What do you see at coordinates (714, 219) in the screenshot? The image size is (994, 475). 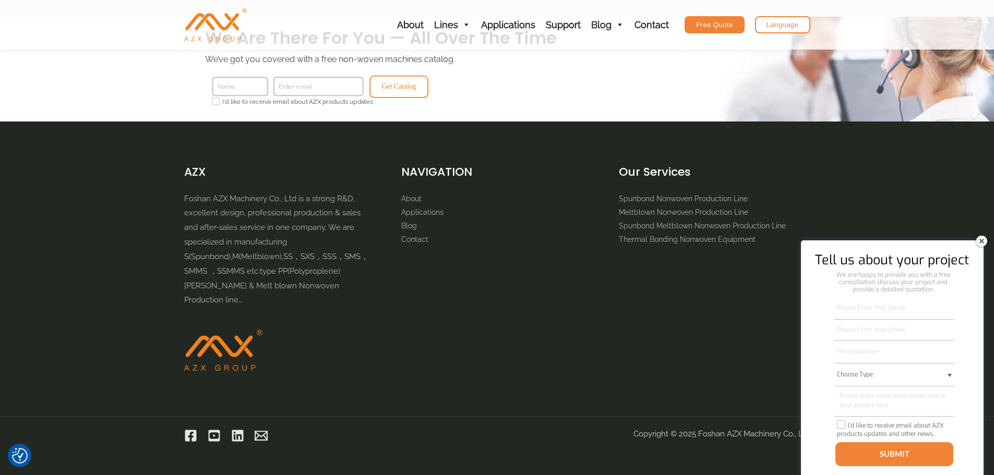 I see `nav: Our Services` at bounding box center [714, 219].